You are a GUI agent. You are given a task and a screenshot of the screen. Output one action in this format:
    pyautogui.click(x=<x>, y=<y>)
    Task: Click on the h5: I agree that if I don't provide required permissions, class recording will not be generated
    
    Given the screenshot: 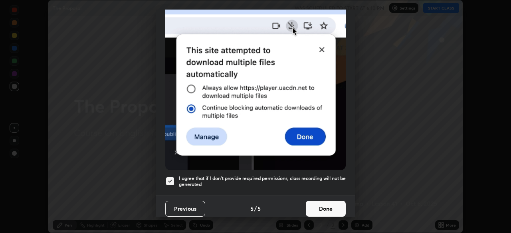 What is the action you would take?
    pyautogui.click(x=262, y=182)
    